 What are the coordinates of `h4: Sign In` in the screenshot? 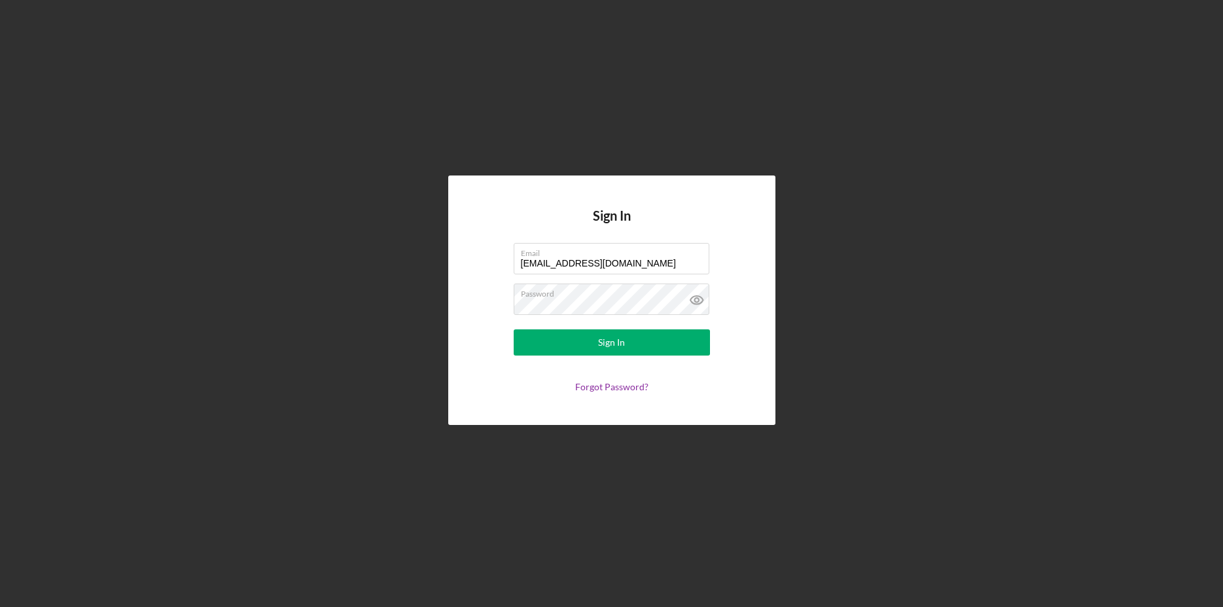 It's located at (612, 225).